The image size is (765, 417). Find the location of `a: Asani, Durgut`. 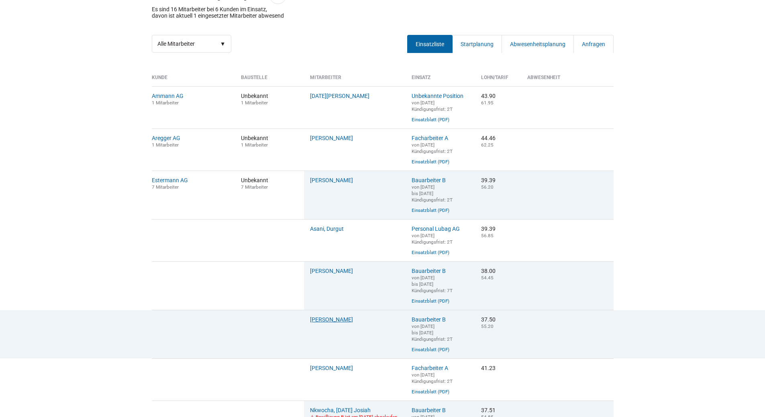

a: Asani, Durgut is located at coordinates (327, 229).